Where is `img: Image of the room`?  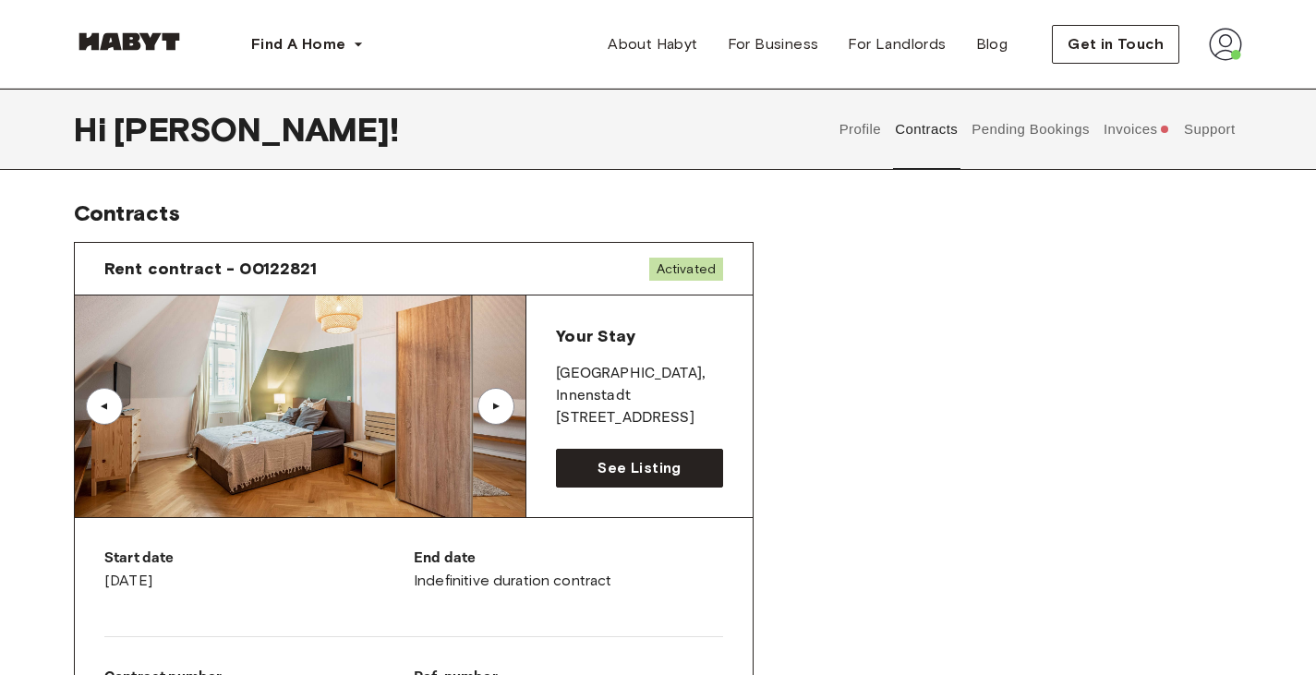 img: Image of the room is located at coordinates (300, 406).